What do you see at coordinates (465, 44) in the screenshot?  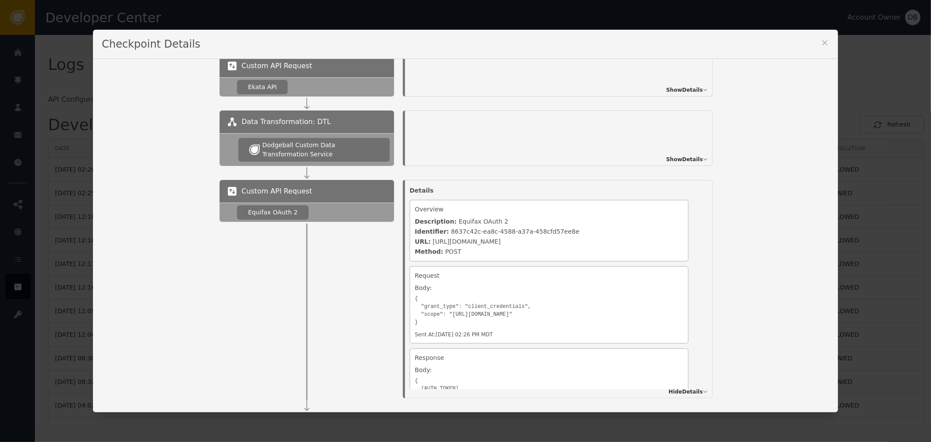 I see `div: Checkpoint Details` at bounding box center [465, 44].